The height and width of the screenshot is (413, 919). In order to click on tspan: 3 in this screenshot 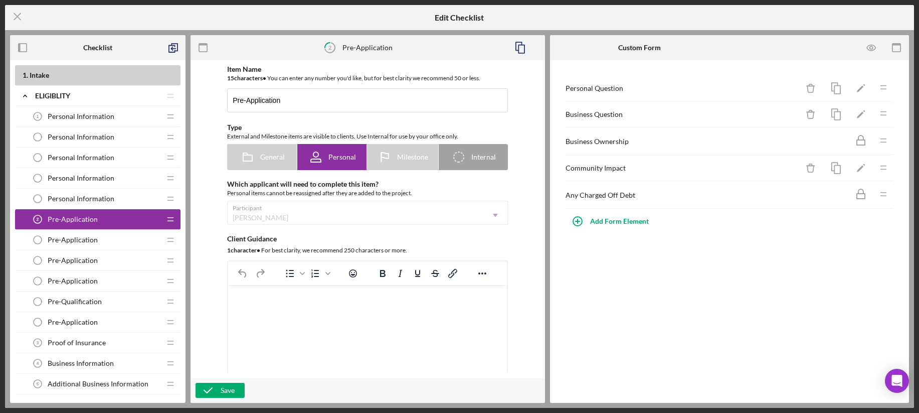, I will do `click(38, 342)`.